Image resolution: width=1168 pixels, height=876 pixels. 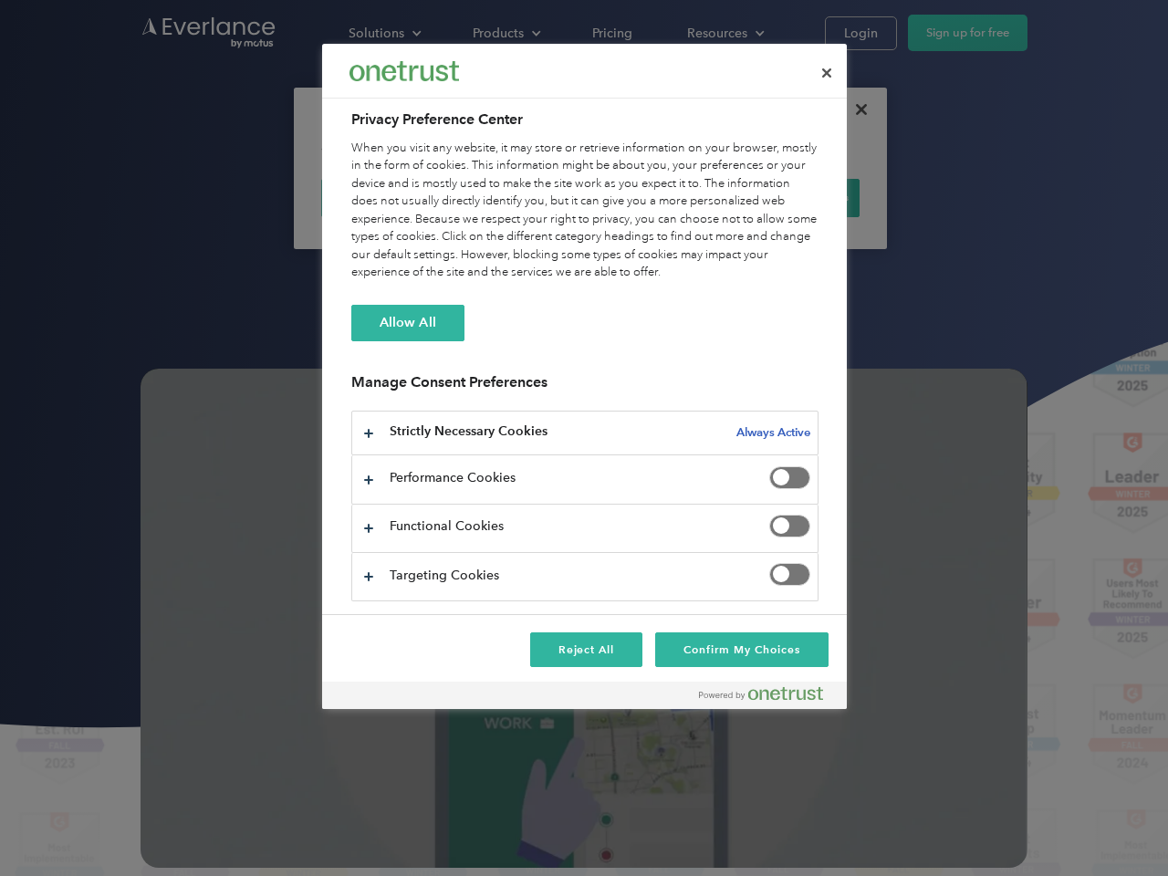 I want to click on button: Close, so click(x=827, y=73).